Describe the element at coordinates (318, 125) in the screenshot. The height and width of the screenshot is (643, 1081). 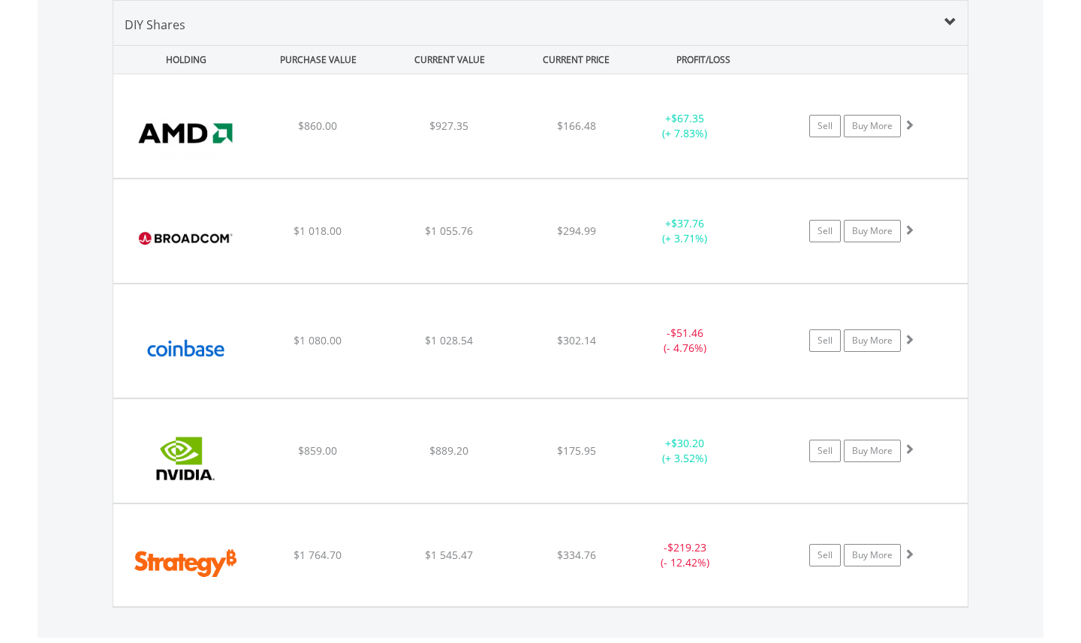
I see `span: $860.00` at that location.